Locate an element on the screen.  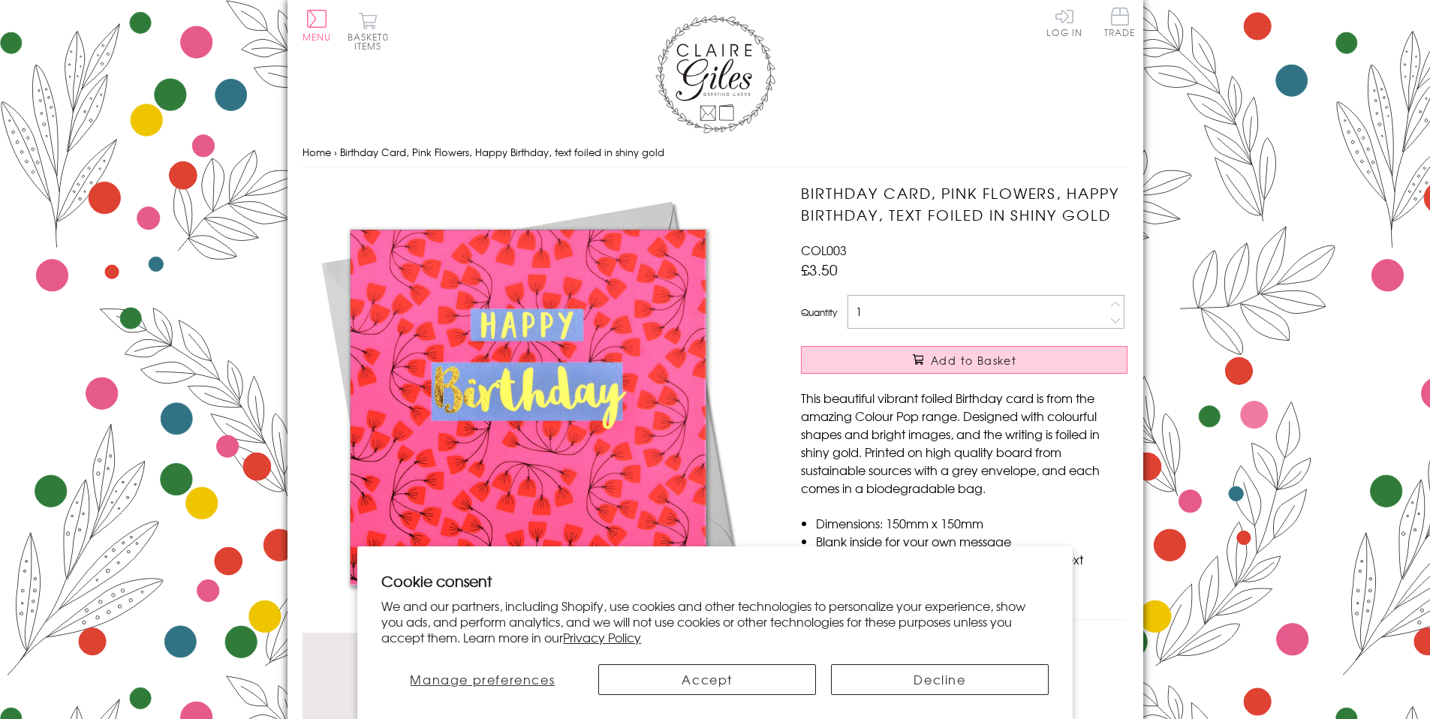
button: Accept is located at coordinates (707, 679).